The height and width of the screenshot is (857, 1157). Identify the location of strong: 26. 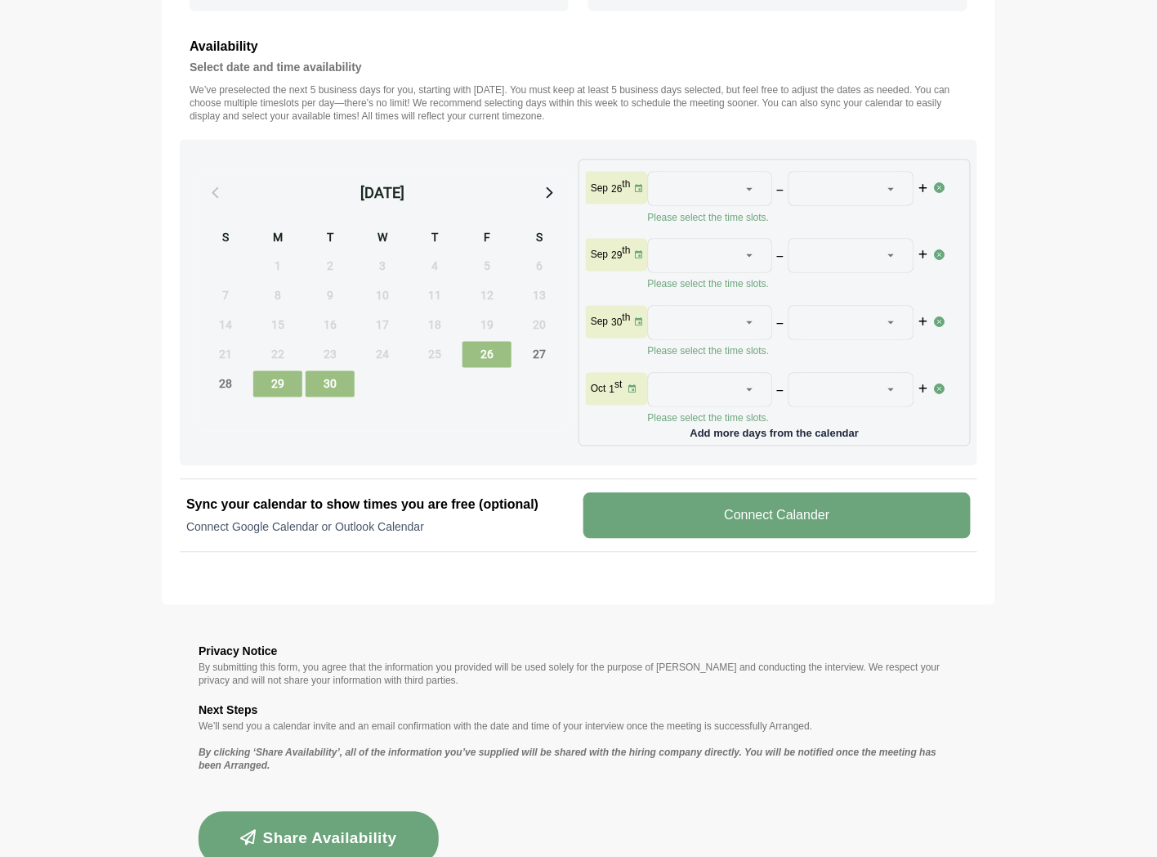
(616, 189).